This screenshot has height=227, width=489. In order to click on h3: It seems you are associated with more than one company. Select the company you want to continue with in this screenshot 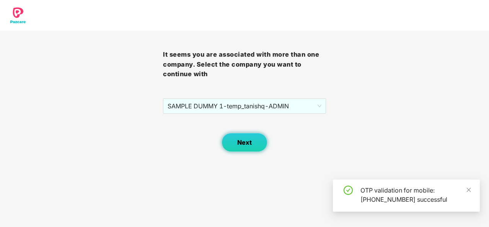, I will do `click(245, 64)`.